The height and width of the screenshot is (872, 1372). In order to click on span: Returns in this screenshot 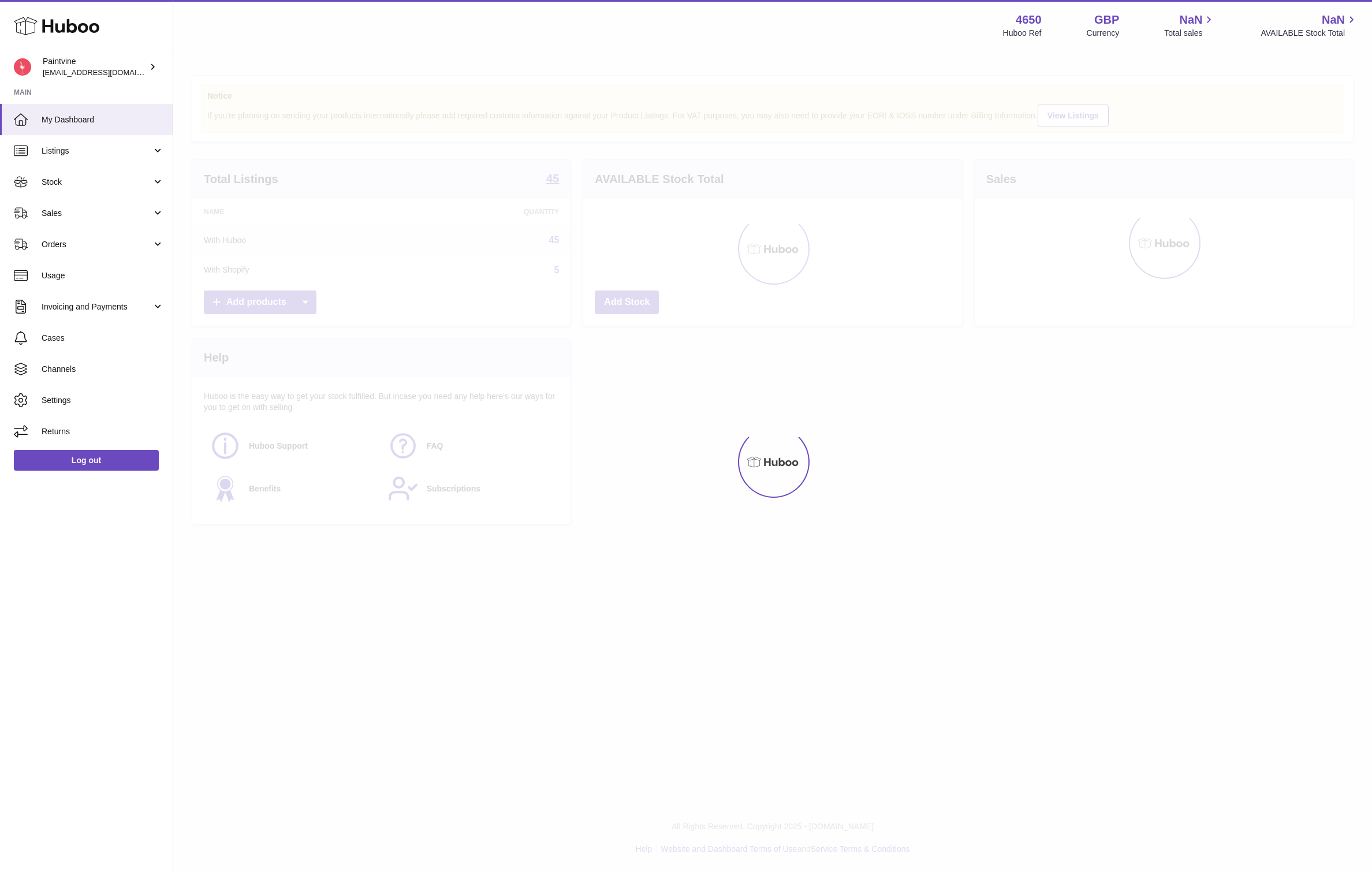, I will do `click(103, 431)`.